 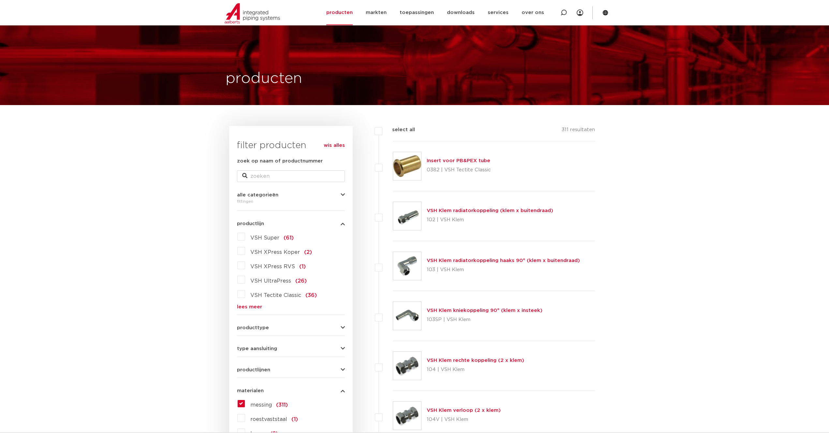 I want to click on img: Thumbnail for Insert voor PB&PEX tube, so click(x=407, y=166).